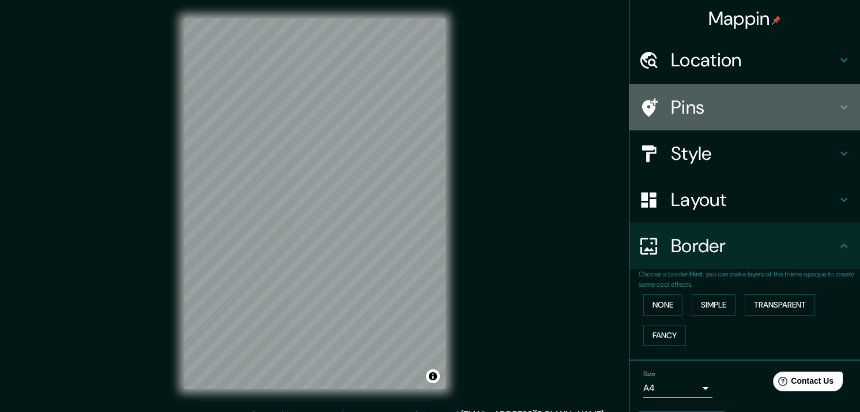 The width and height of the screenshot is (860, 412). I want to click on h4: Location, so click(754, 60).